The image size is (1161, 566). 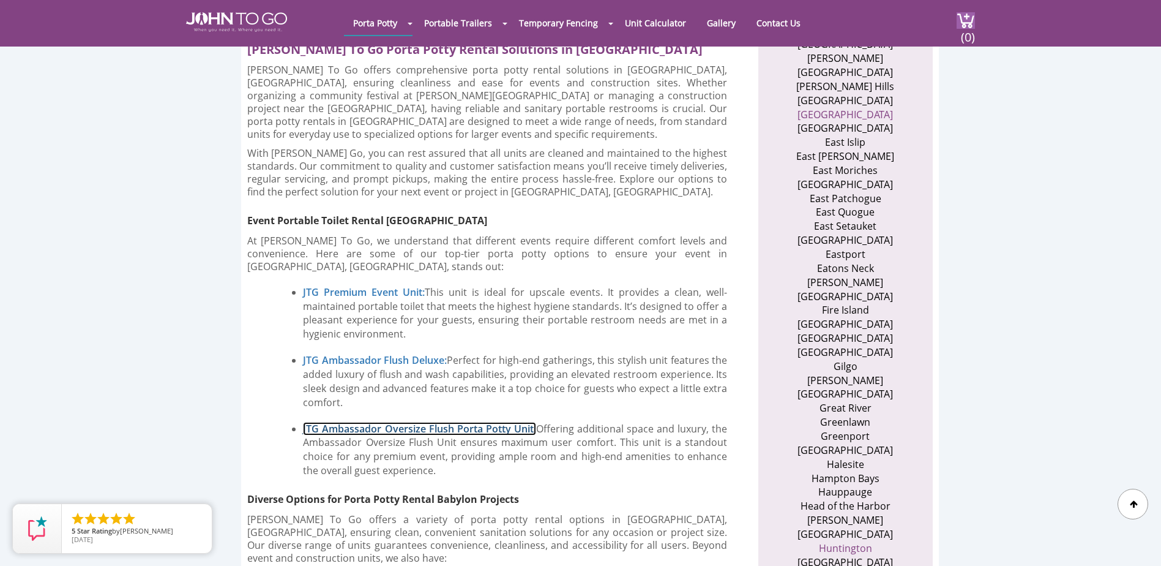 What do you see at coordinates (375, 360) in the screenshot?
I see `a: JTG Ambassador Flush Deluxe:` at bounding box center [375, 360].